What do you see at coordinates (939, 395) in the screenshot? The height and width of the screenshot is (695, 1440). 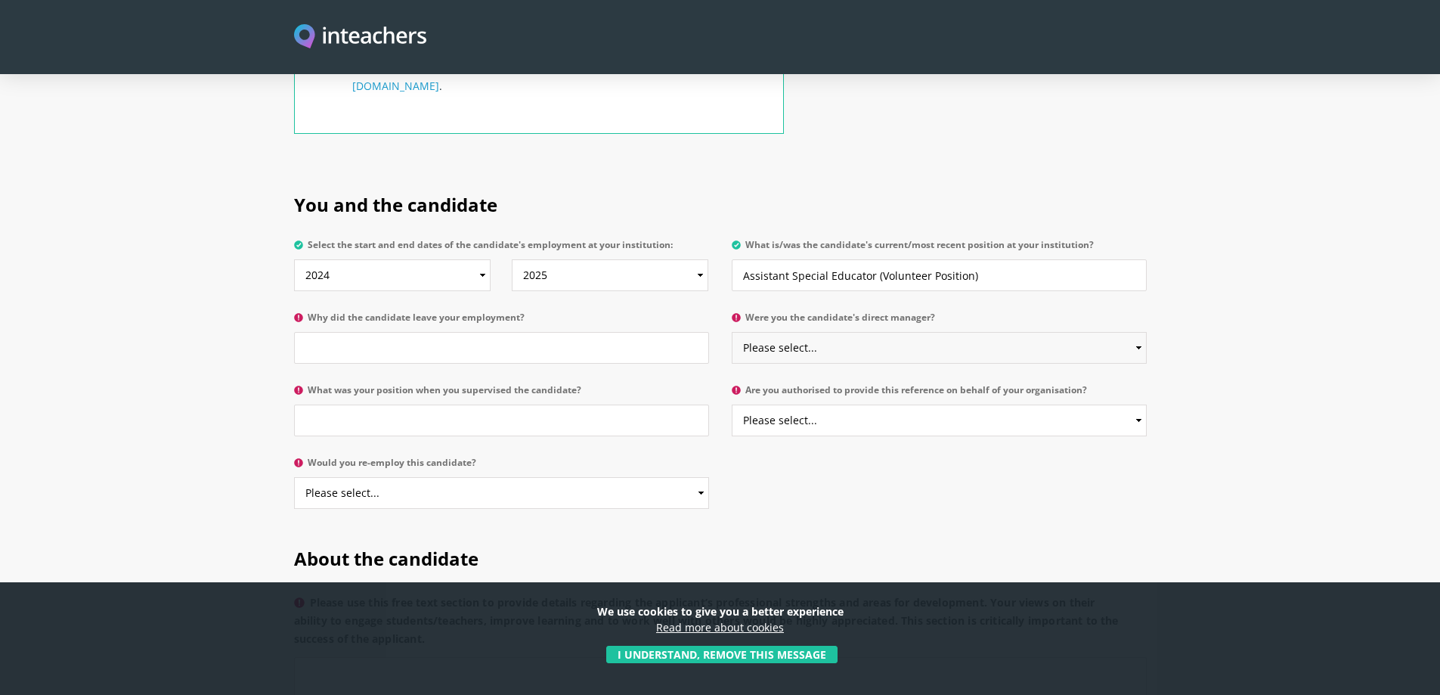 I see `label: Are you authorised to provide this reference on behalf of your organisation?` at bounding box center [939, 395].